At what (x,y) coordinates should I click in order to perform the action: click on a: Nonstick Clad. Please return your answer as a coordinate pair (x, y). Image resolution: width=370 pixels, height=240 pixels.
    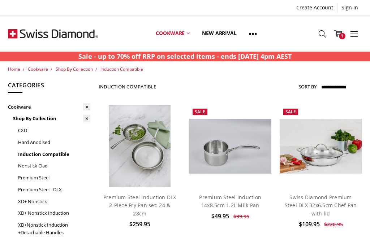
    Looking at the image, I should click on (54, 166).